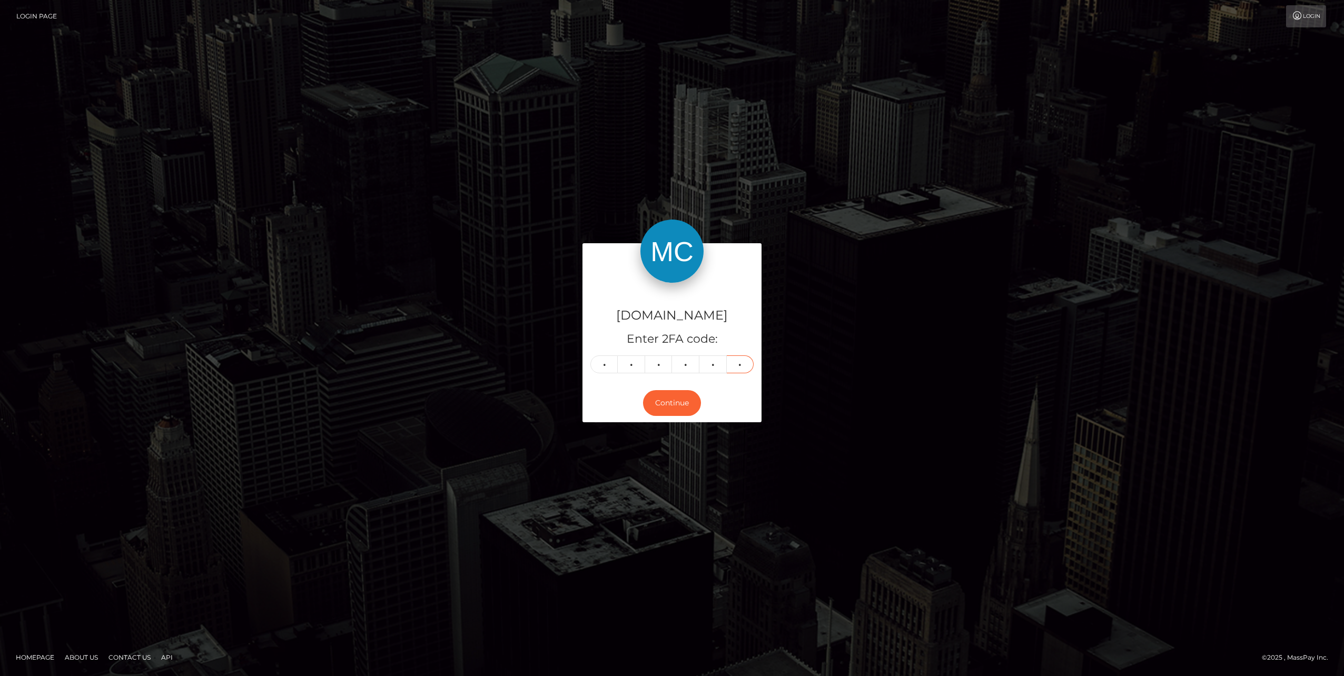 The width and height of the screenshot is (1344, 676). Describe the element at coordinates (36, 16) in the screenshot. I see `a: Login Page` at that location.